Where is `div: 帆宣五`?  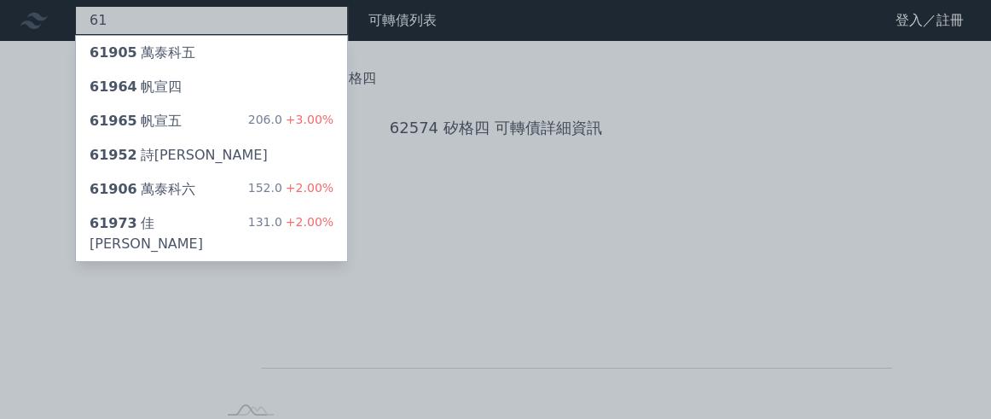
div: 帆宣五 is located at coordinates (136, 121).